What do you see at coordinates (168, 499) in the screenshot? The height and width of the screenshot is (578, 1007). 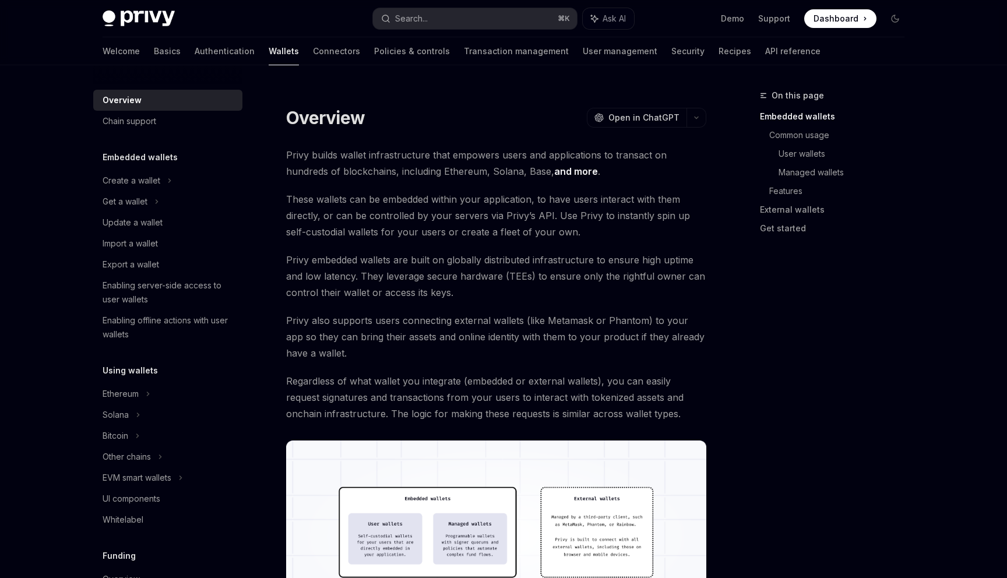 I see `a: UI components` at bounding box center [168, 499].